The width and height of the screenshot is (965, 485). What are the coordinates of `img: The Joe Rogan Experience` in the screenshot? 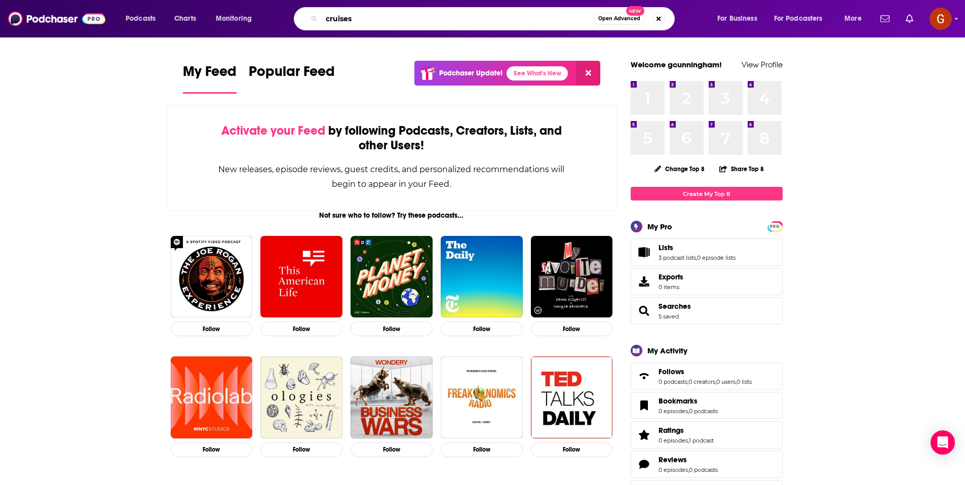 It's located at (212, 277).